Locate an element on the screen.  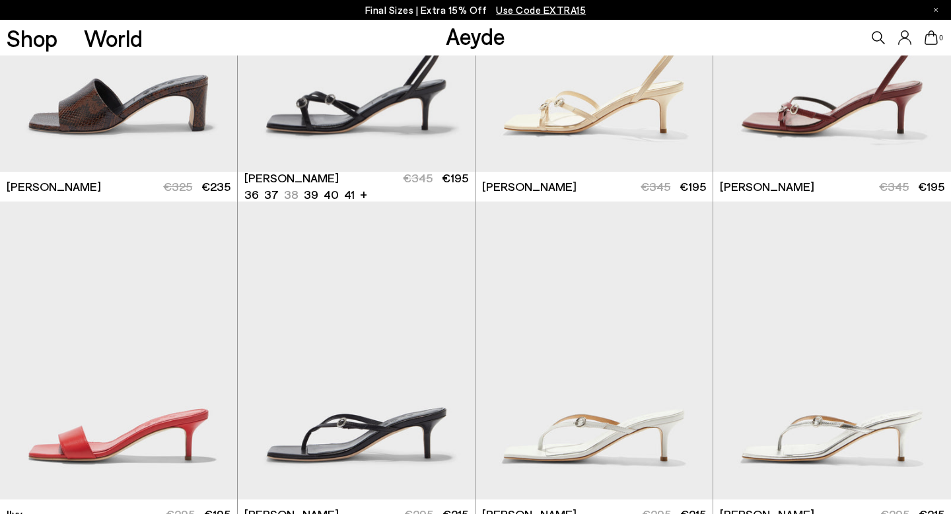
ul: variant is located at coordinates (297, 194).